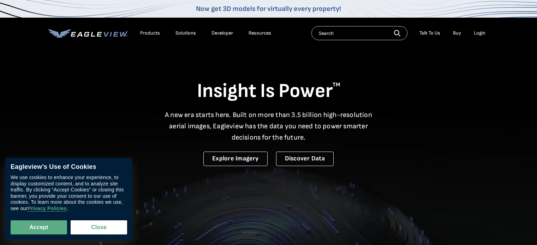 This screenshot has height=245, width=537. Describe the element at coordinates (47, 209) in the screenshot. I see `a: Privacy Policies` at that location.